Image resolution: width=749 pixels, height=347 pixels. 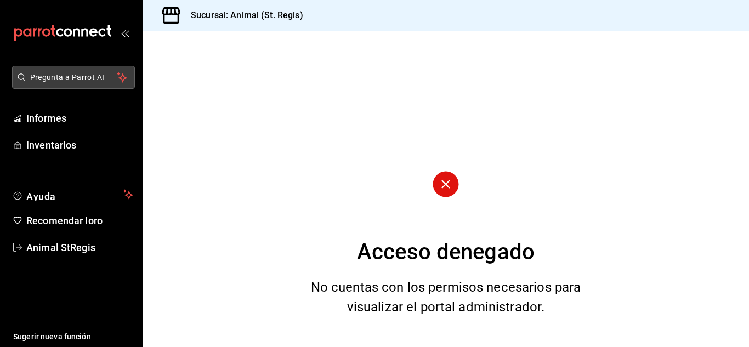 I want to click on font: Sucursal: Animal (St. Regis), so click(x=247, y=15).